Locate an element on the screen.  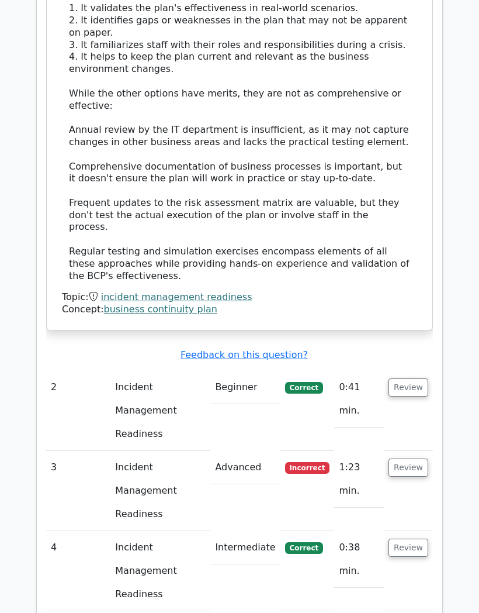
div: Concept: is located at coordinates (240, 309).